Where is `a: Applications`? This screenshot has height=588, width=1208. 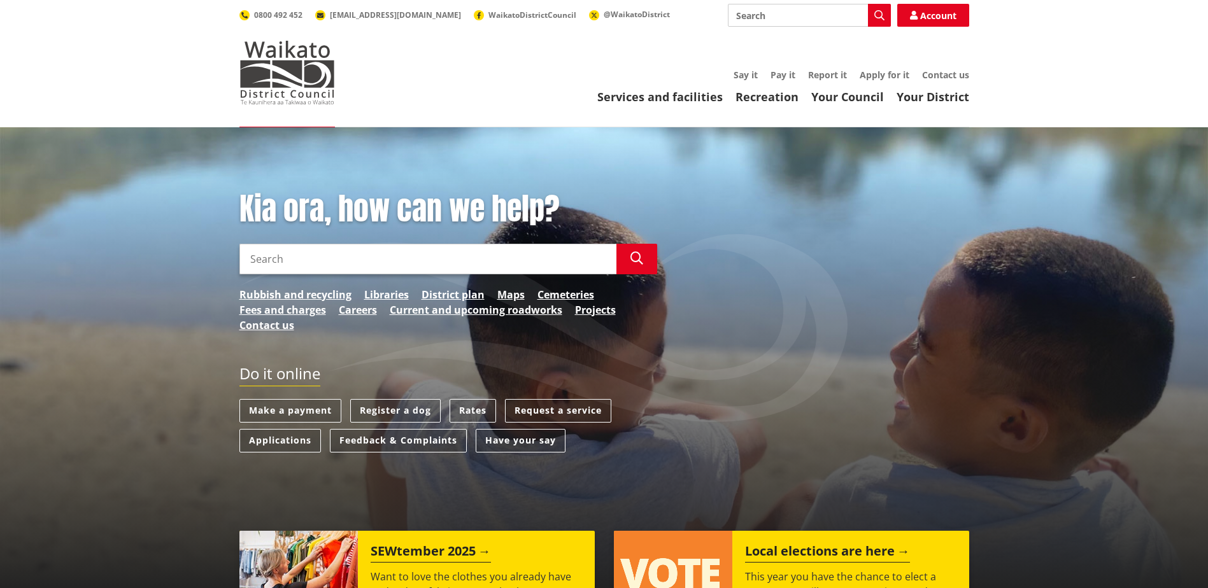 a: Applications is located at coordinates (280, 441).